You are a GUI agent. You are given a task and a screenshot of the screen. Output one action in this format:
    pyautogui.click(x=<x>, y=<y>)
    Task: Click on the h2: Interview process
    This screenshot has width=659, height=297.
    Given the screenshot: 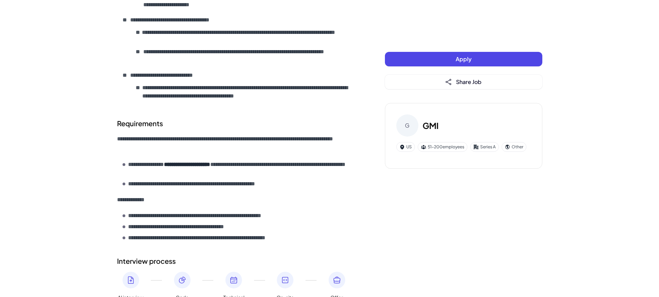 What is the action you would take?
    pyautogui.click(x=237, y=261)
    